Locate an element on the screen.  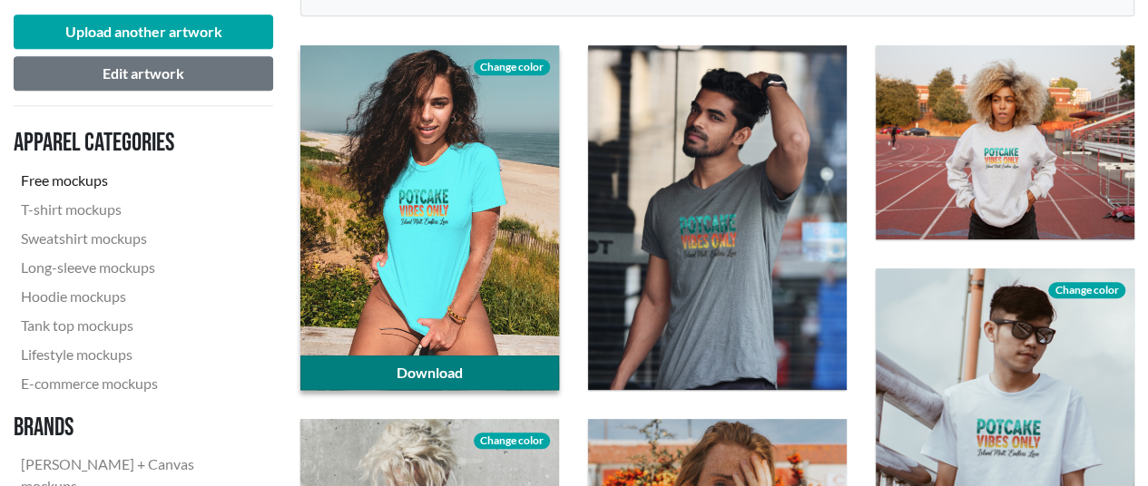
button: Edit artwork is located at coordinates (143, 73).